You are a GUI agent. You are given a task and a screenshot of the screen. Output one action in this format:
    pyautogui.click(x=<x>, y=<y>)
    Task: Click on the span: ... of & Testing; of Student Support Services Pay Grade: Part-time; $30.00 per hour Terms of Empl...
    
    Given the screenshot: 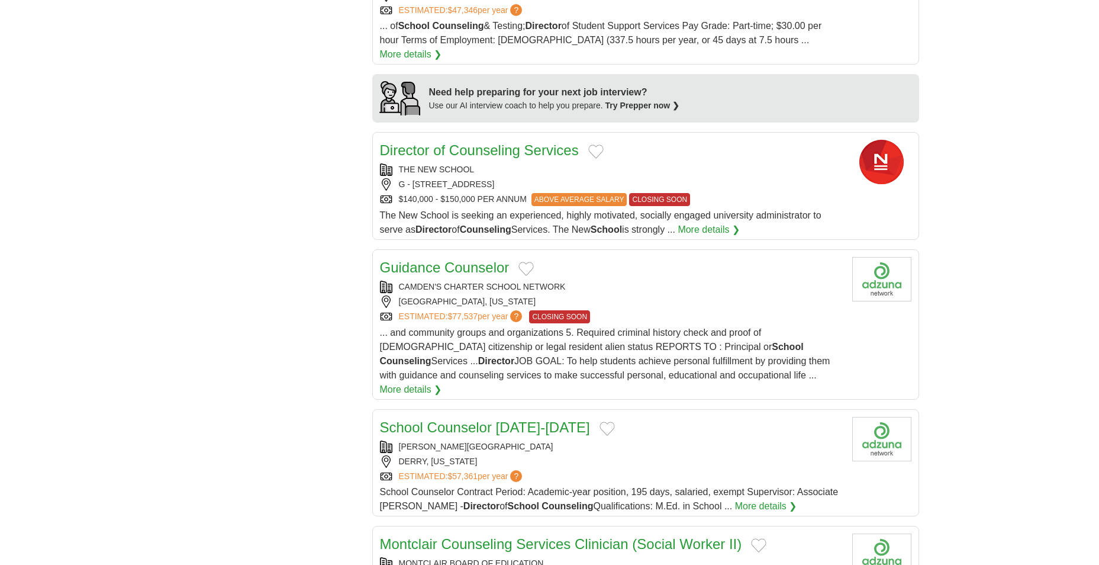 What is the action you would take?
    pyautogui.click(x=601, y=33)
    